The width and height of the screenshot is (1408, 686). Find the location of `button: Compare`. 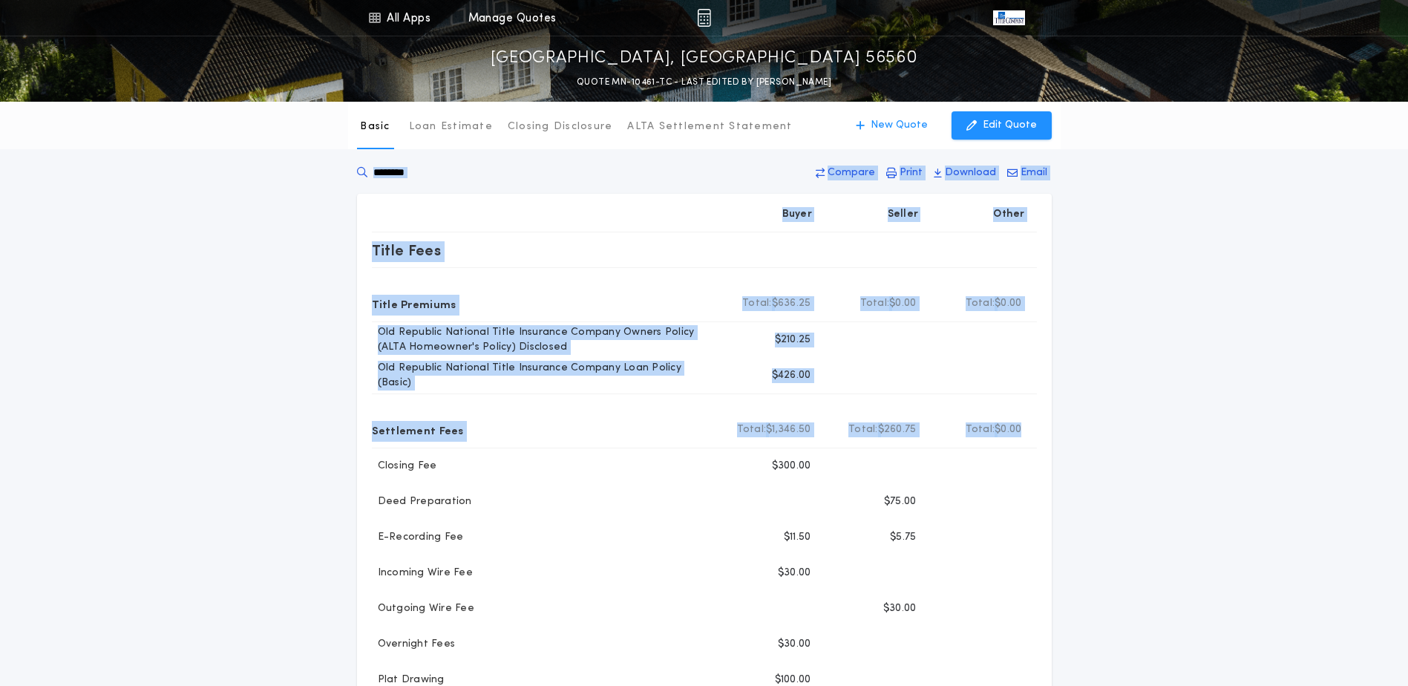

button: Compare is located at coordinates (845, 173).